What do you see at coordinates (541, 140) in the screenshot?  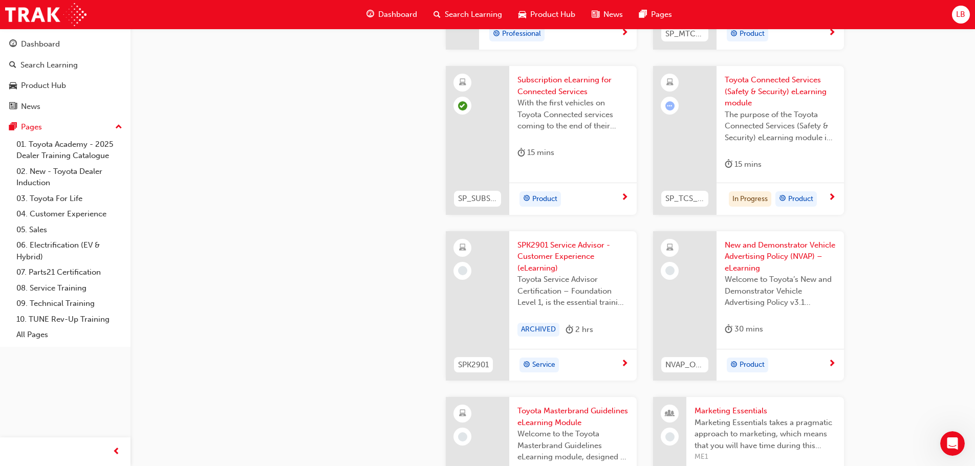 I see `a: SP_SUBSCON0823_ELSubscription eLearning for Connected ServicesWith the first vehicles on Toyota C...` at bounding box center [541, 140].